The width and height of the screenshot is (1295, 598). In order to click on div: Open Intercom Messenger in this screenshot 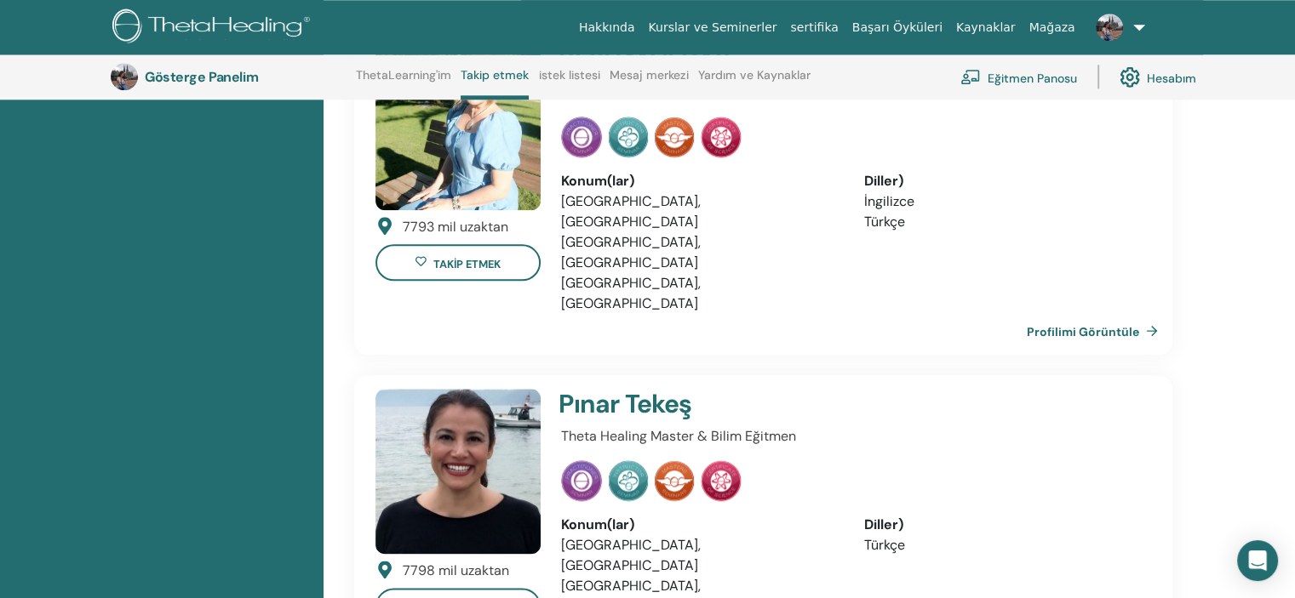, I will do `click(1257, 561)`.